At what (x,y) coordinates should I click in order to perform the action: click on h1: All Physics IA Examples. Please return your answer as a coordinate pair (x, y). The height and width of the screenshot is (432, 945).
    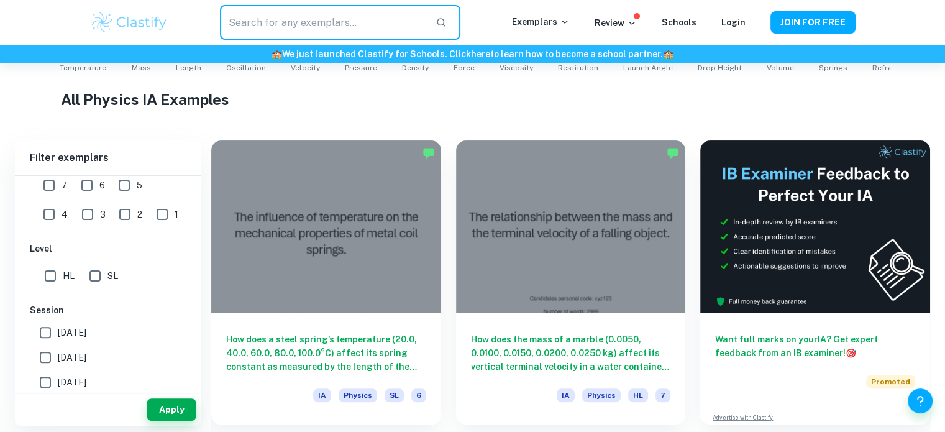
    Looking at the image, I should click on (473, 99).